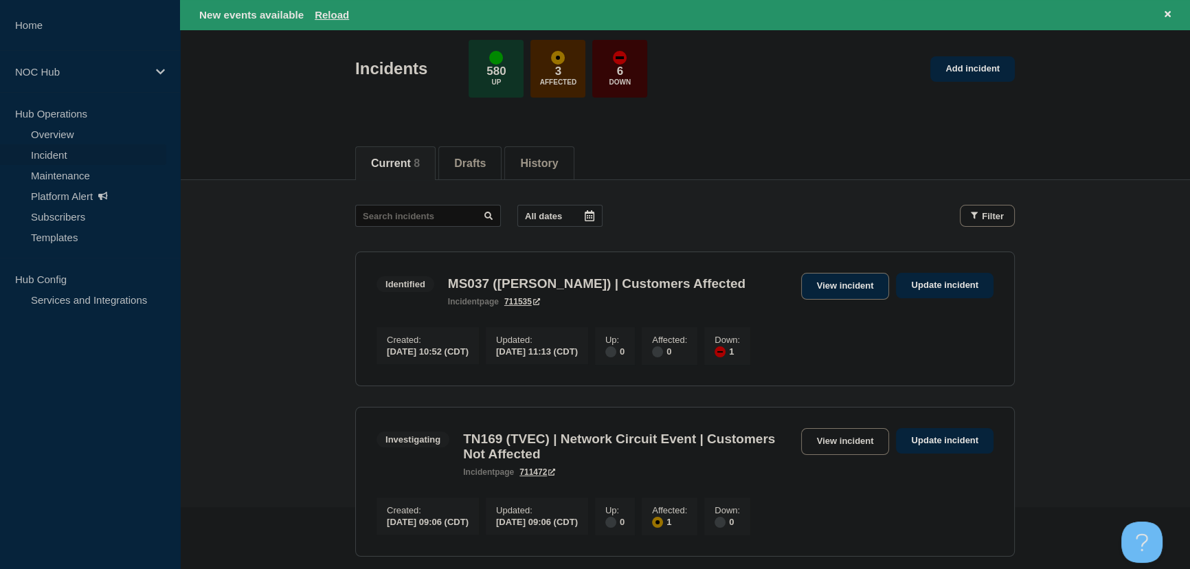 Image resolution: width=1190 pixels, height=569 pixels. Describe the element at coordinates (972, 69) in the screenshot. I see `a: Add incident` at that location.